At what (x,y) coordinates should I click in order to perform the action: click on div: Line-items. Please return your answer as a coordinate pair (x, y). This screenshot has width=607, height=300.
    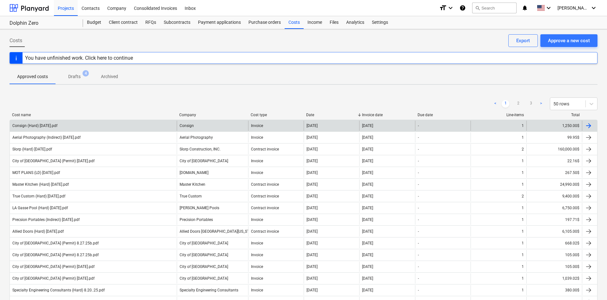
    Looking at the image, I should click on (499, 115).